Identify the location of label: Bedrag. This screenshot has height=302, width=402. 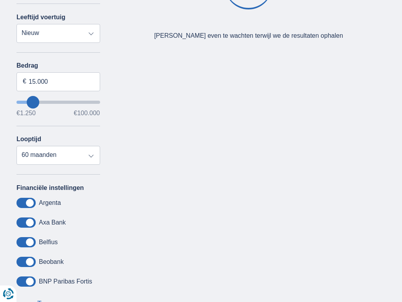
(58, 66).